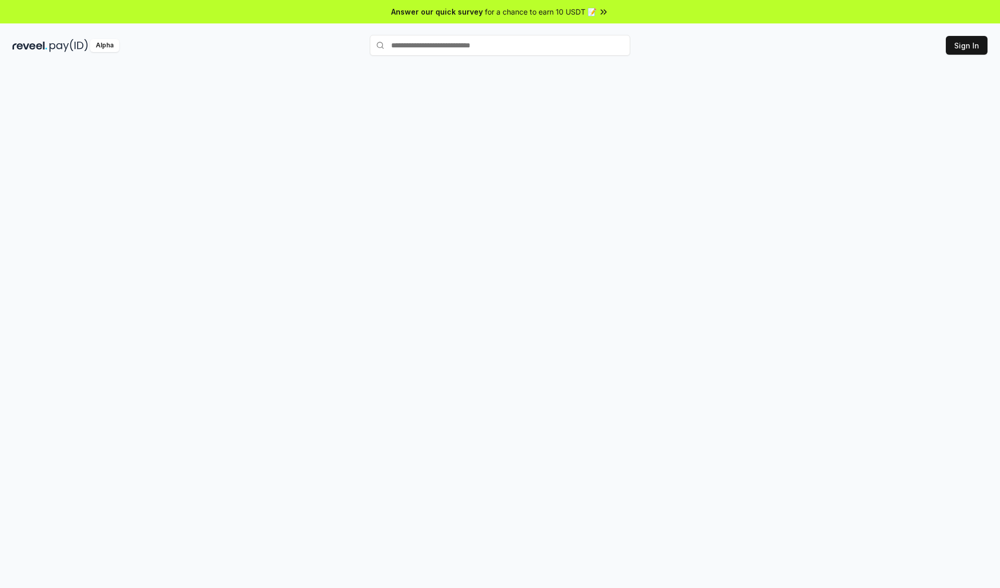 Image resolution: width=1000 pixels, height=588 pixels. What do you see at coordinates (105, 45) in the screenshot?
I see `div: Alpha` at bounding box center [105, 45].